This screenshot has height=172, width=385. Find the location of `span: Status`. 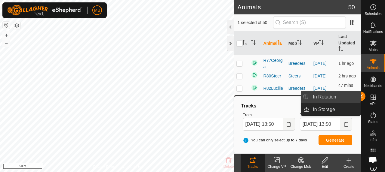

span: Status is located at coordinates (373, 122).